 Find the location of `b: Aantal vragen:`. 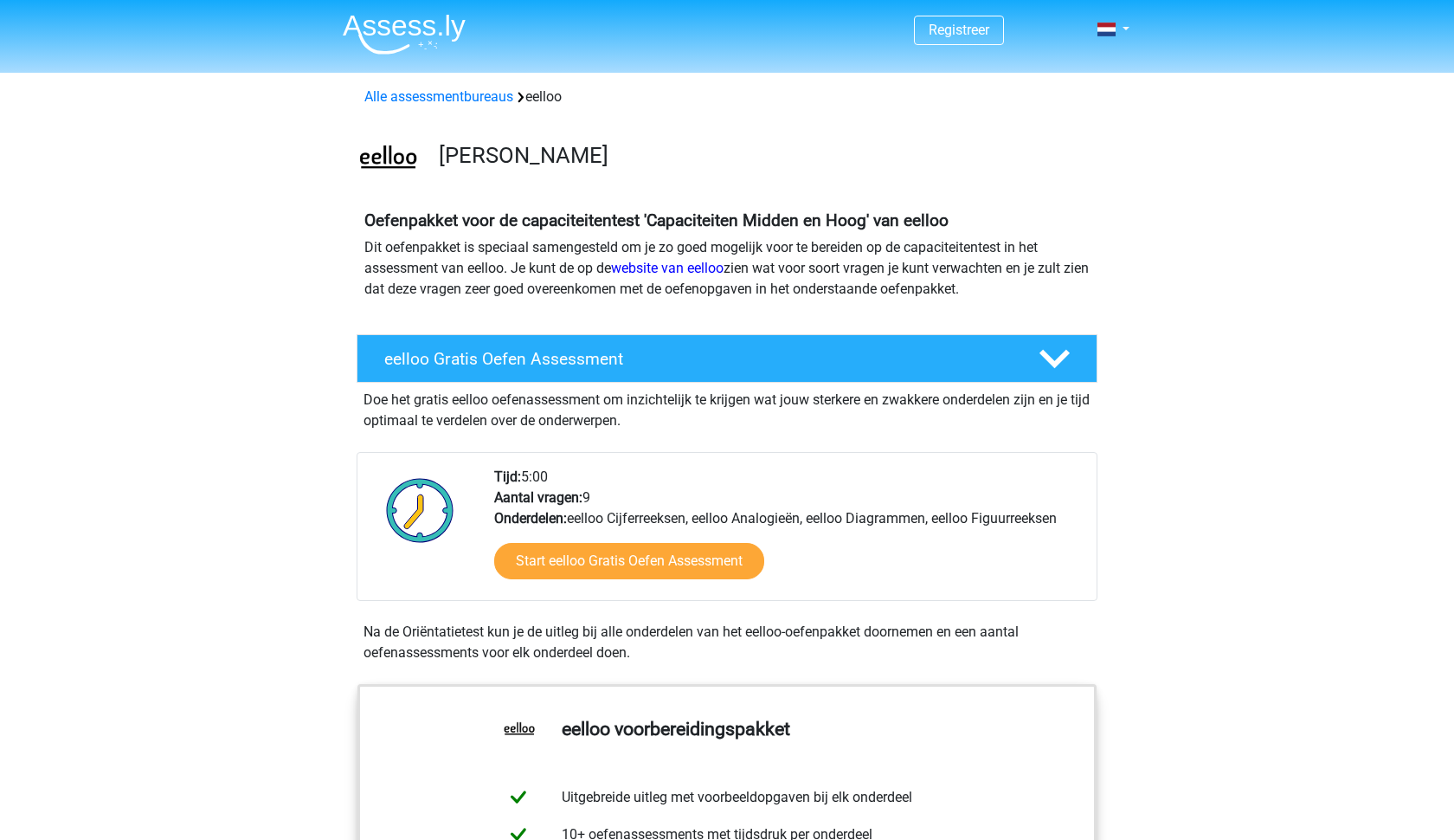

b: Aantal vragen: is located at coordinates (539, 497).